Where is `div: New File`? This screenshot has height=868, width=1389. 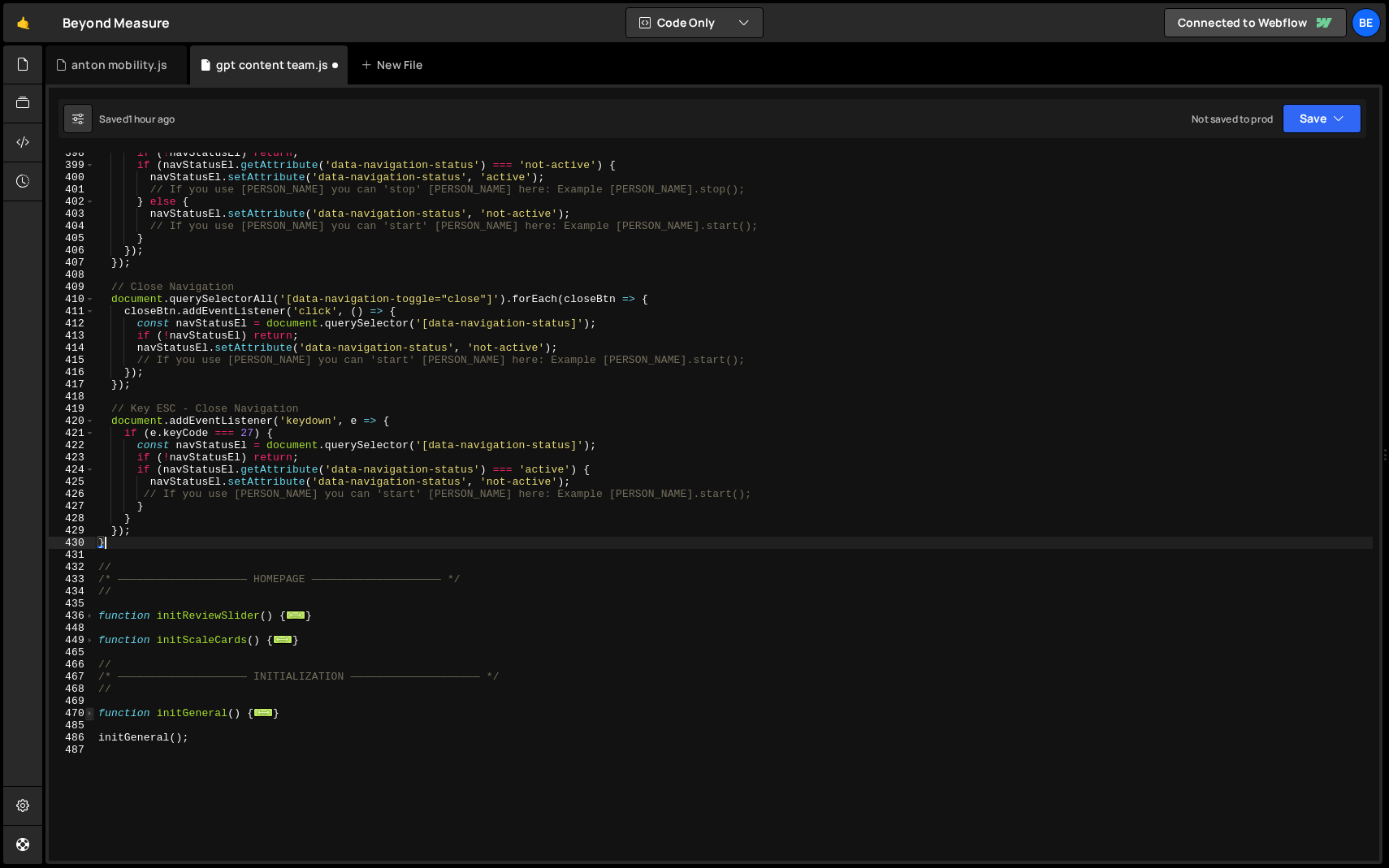
div: New File is located at coordinates (394, 65).